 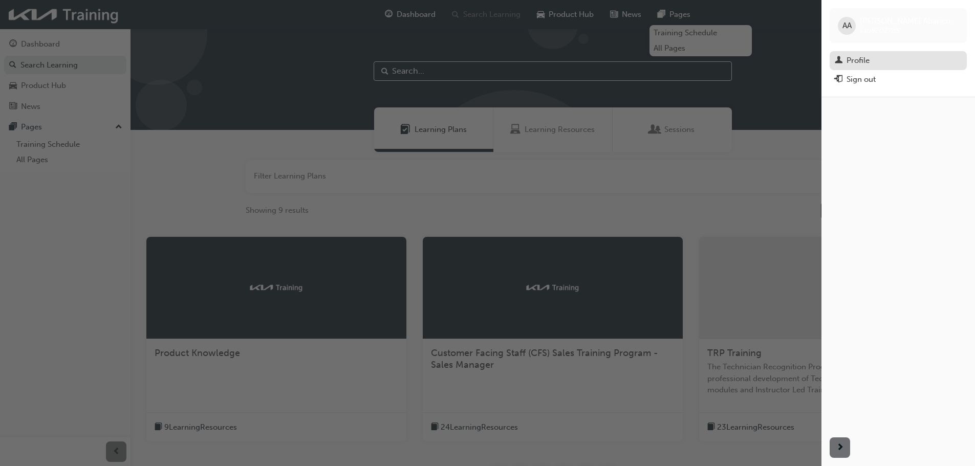 What do you see at coordinates (858, 60) in the screenshot?
I see `div: Profile` at bounding box center [858, 60].